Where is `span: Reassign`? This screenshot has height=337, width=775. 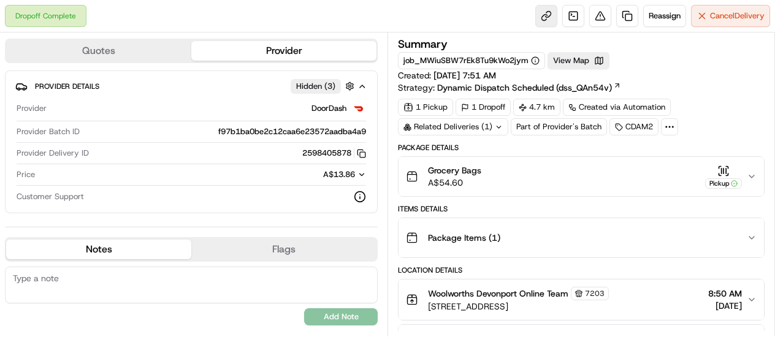 span: Reassign is located at coordinates (664, 16).